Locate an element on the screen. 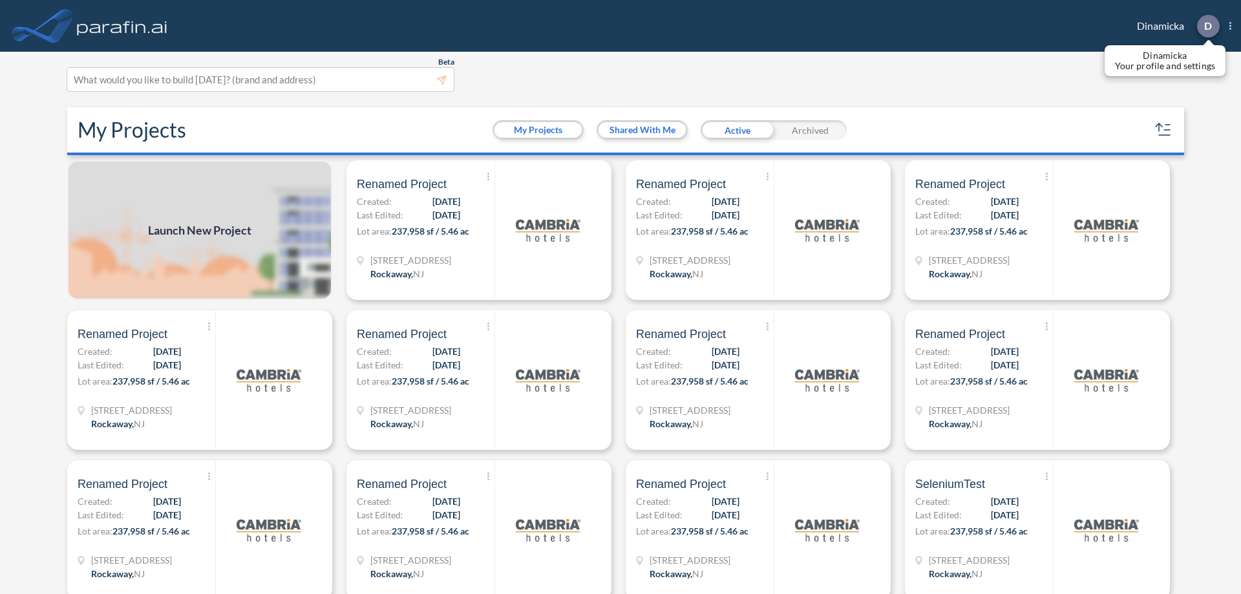 This screenshot has width=1241, height=594. span: SeleniumTest is located at coordinates (951, 484).